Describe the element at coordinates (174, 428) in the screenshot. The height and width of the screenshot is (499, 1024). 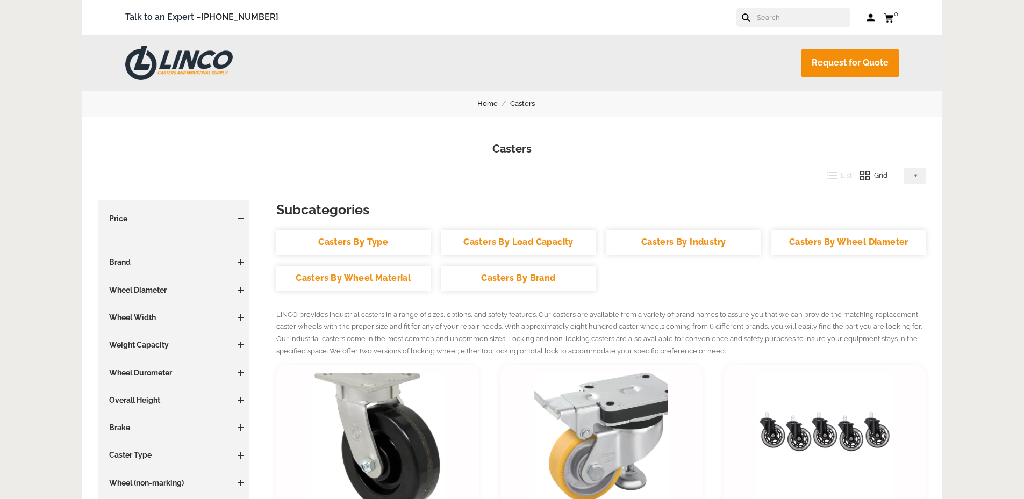
I see `h3: Brake` at that location.